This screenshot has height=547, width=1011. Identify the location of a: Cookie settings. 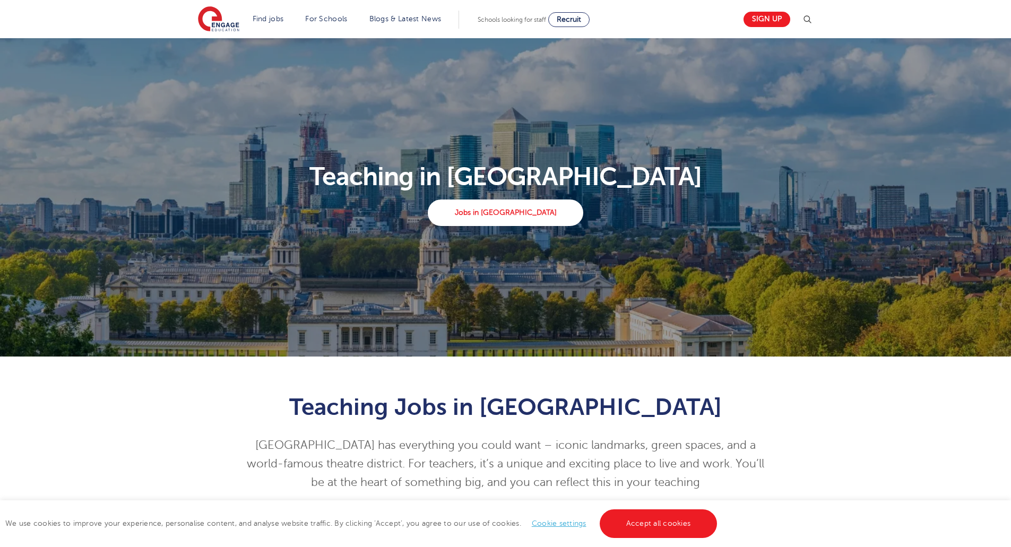
(559, 523).